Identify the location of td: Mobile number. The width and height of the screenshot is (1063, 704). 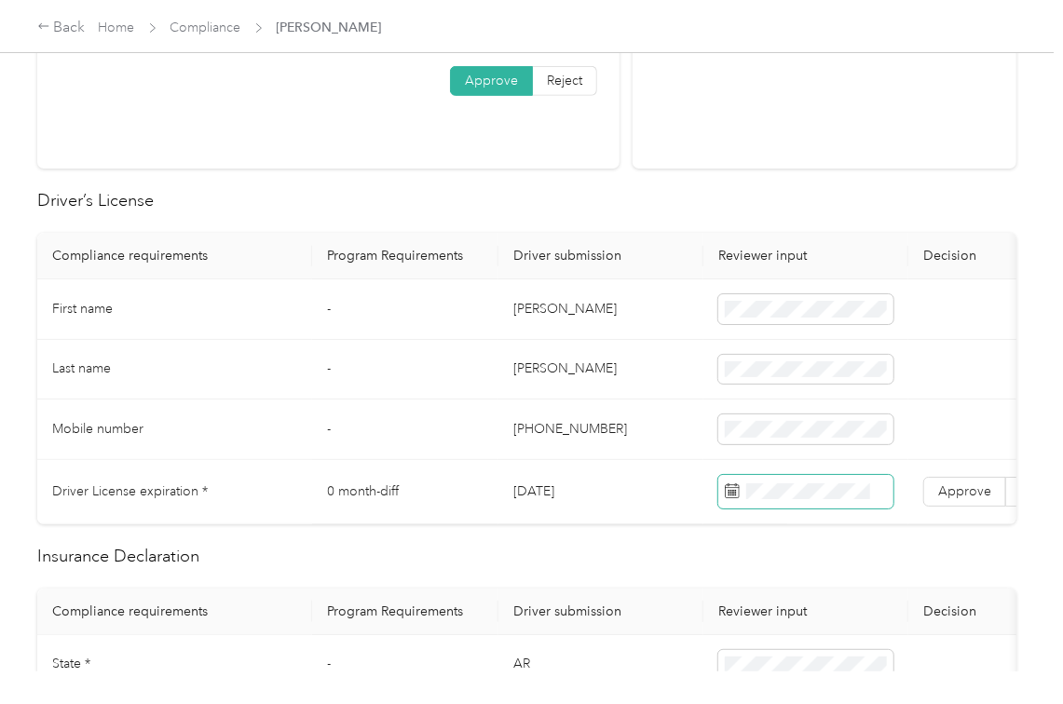
(174, 430).